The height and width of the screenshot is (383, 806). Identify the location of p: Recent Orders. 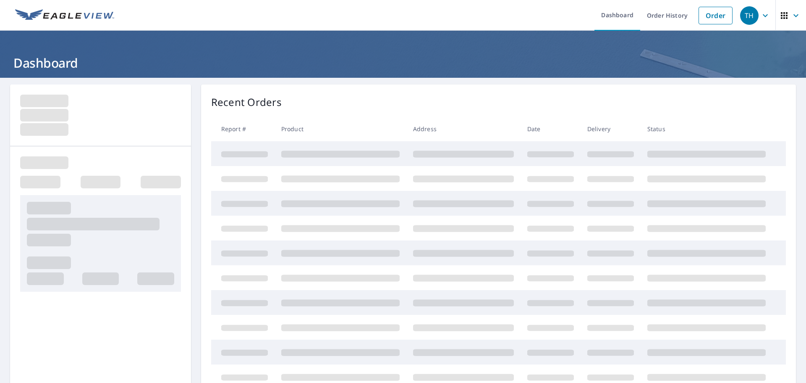
(246, 102).